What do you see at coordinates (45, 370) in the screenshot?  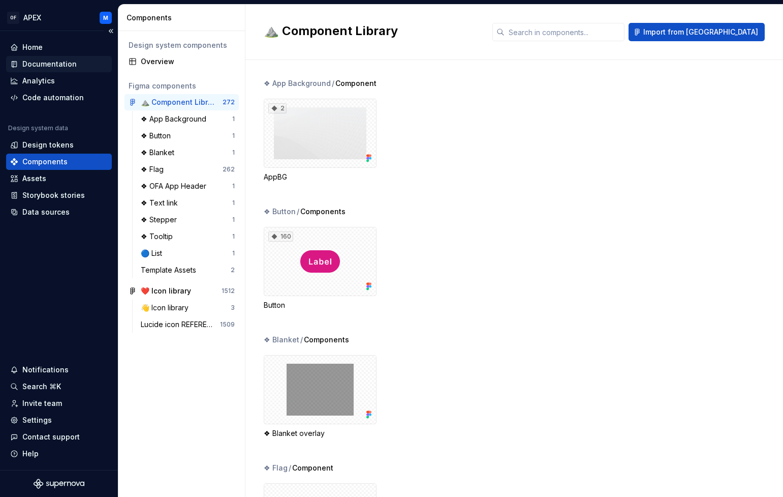 I see `div: Notifications` at bounding box center [45, 370].